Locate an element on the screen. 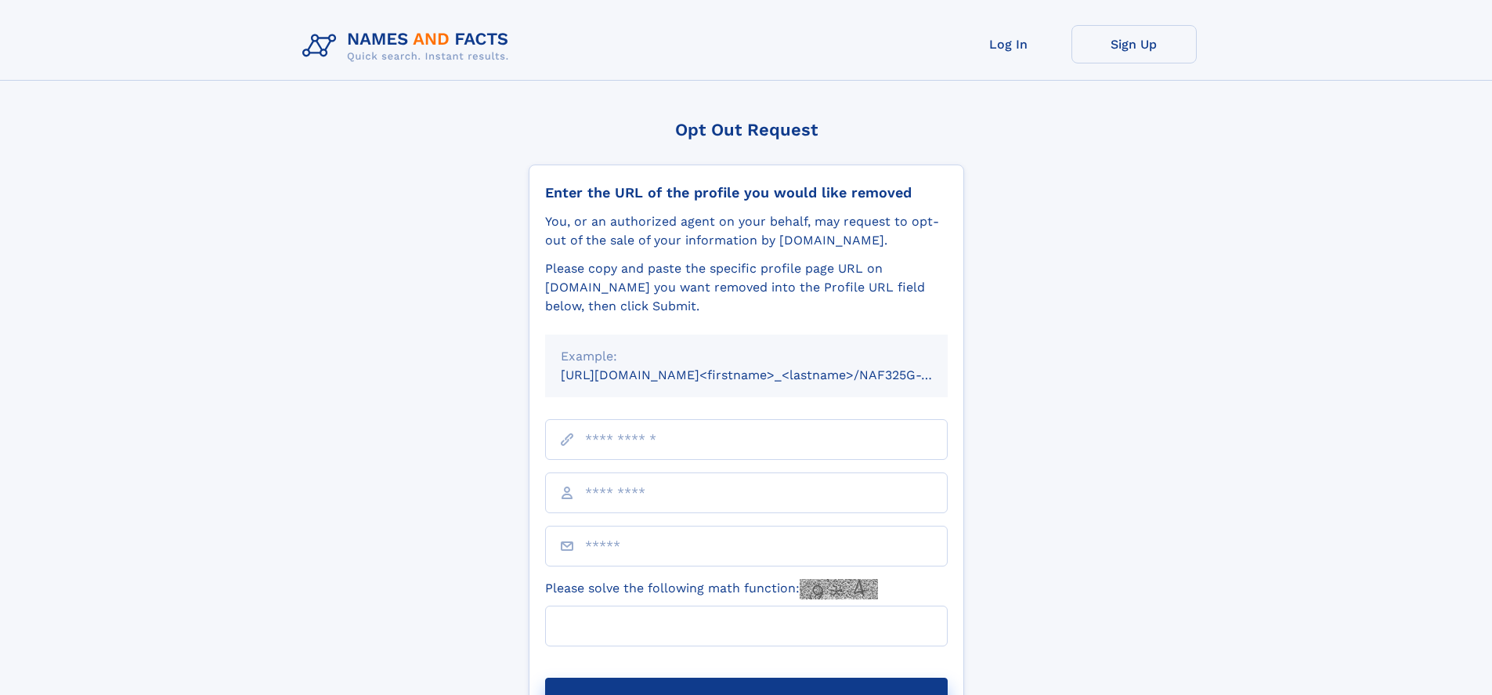  div: Example: is located at coordinates (746, 356).